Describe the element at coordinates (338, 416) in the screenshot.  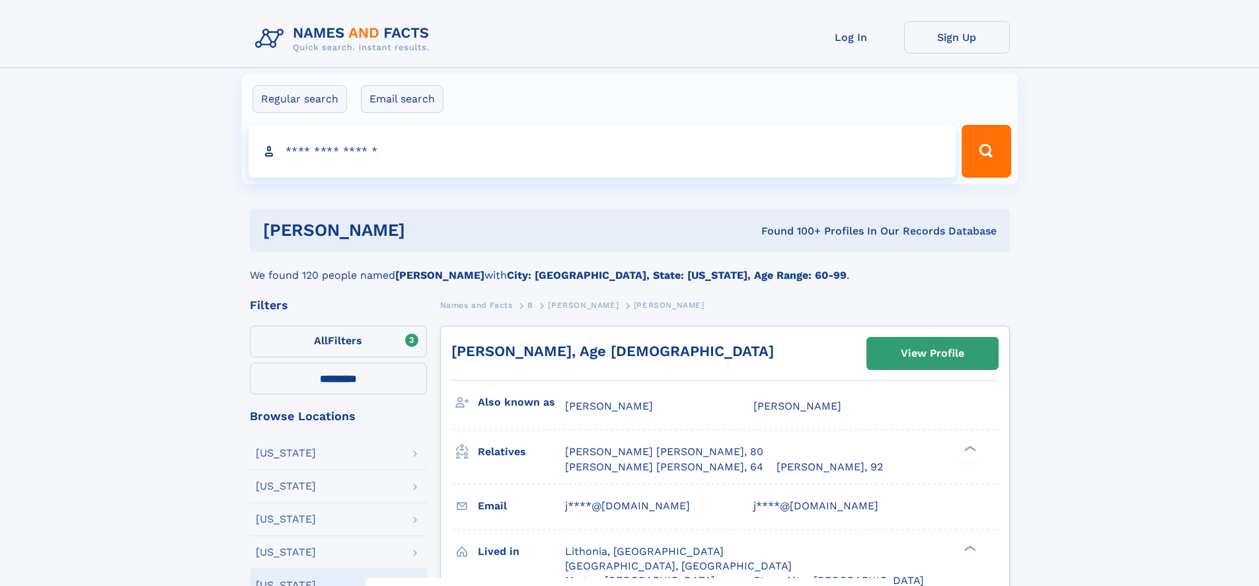
I see `div: Browse Locations` at that location.